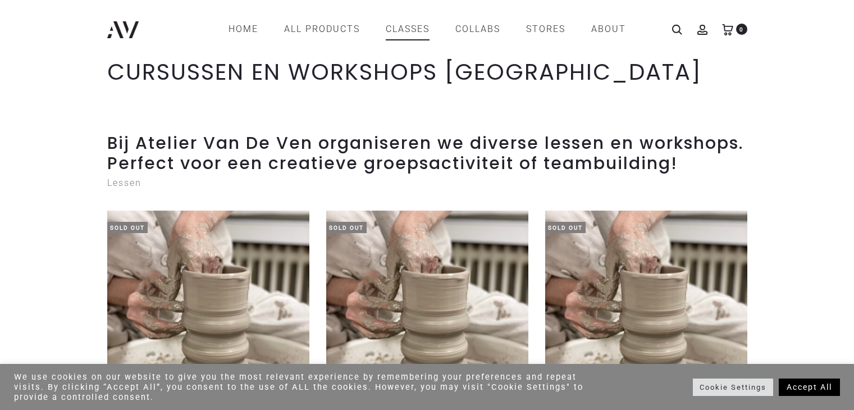 The height and width of the screenshot is (410, 854). Describe the element at coordinates (733, 387) in the screenshot. I see `a: Cookie Settings` at that location.